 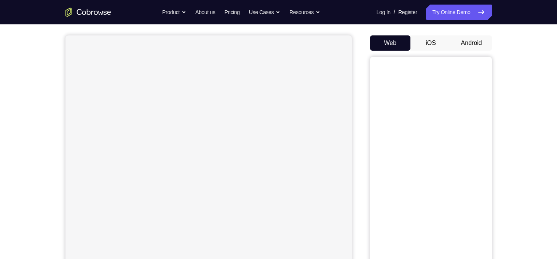 What do you see at coordinates (383, 12) in the screenshot?
I see `a: Log In` at bounding box center [383, 12].